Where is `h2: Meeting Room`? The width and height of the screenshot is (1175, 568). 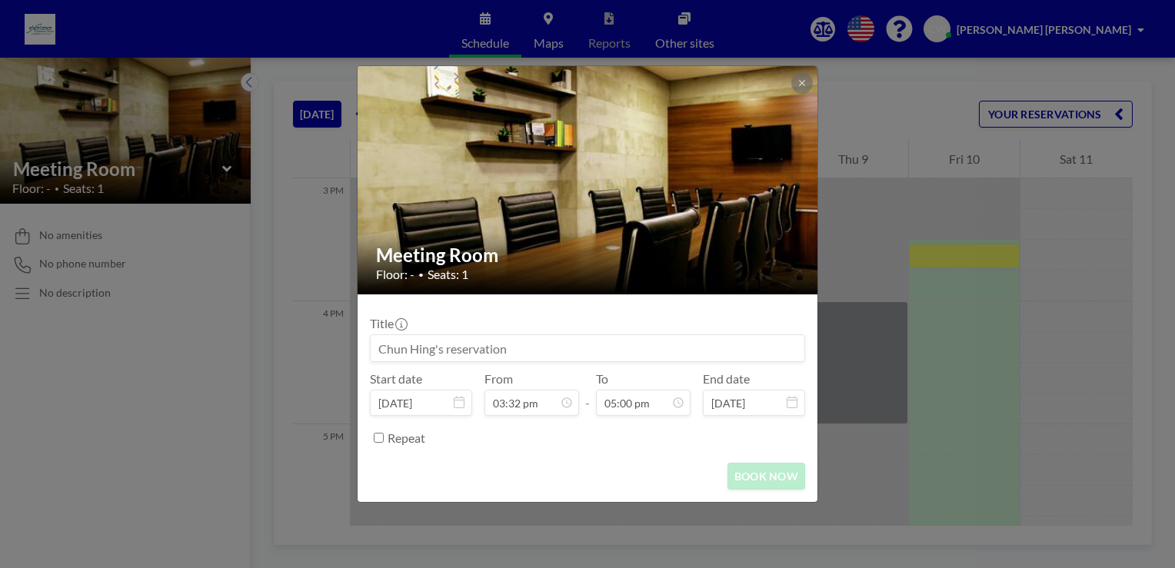
h2: Meeting Room is located at coordinates (588, 255).